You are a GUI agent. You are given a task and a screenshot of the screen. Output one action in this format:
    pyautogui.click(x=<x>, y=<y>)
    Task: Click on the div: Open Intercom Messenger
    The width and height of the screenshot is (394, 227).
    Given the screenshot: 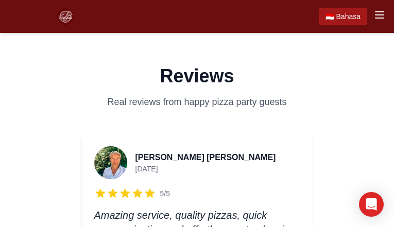 What is the action you would take?
    pyautogui.click(x=371, y=204)
    